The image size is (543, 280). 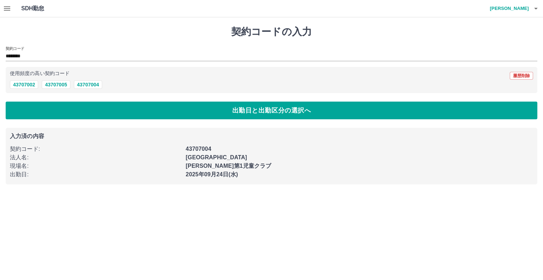 What do you see at coordinates (15, 48) in the screenshot?
I see `h2: 契約コード` at bounding box center [15, 48].